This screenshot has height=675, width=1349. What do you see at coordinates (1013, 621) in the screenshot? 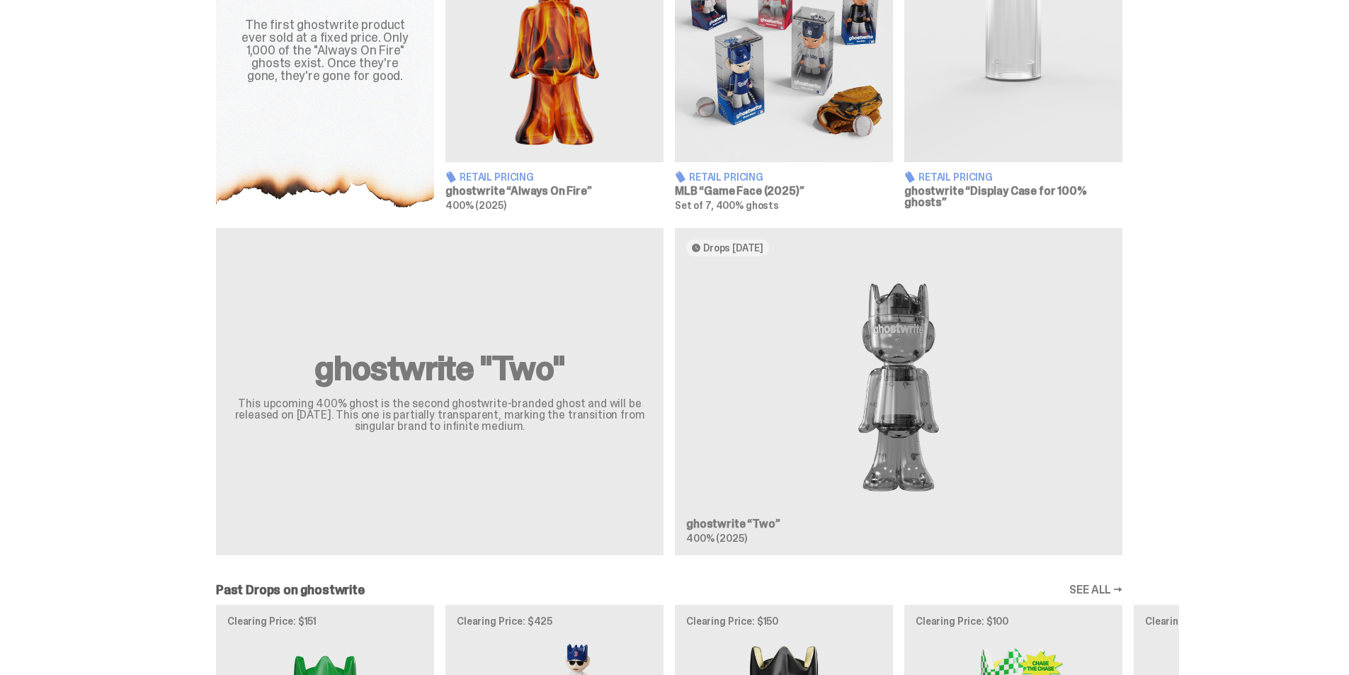
I see `p: Clearing Price: $100` at bounding box center [1013, 621].